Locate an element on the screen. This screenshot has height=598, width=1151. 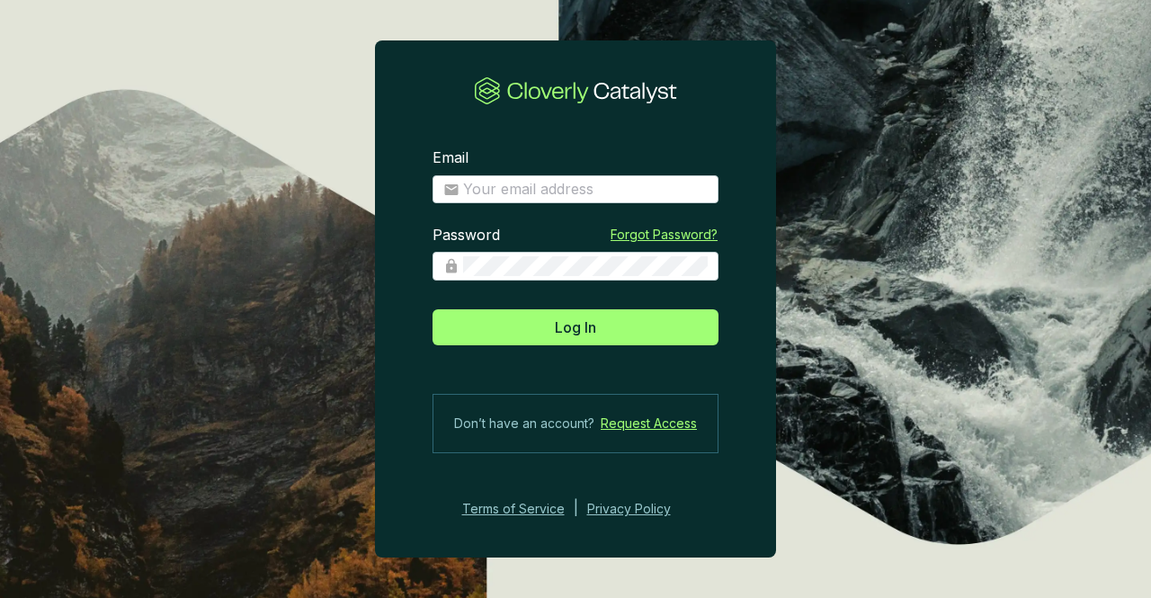
label: Email is located at coordinates (450, 158).